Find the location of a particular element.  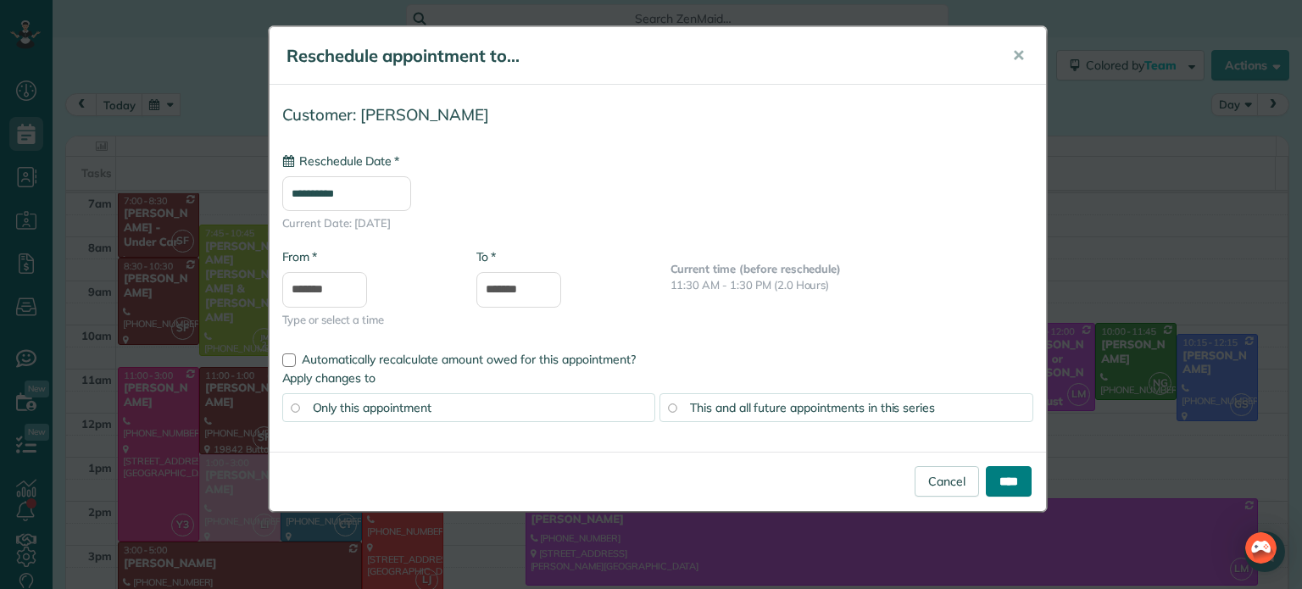

label: Apply changes to is located at coordinates (658, 378).